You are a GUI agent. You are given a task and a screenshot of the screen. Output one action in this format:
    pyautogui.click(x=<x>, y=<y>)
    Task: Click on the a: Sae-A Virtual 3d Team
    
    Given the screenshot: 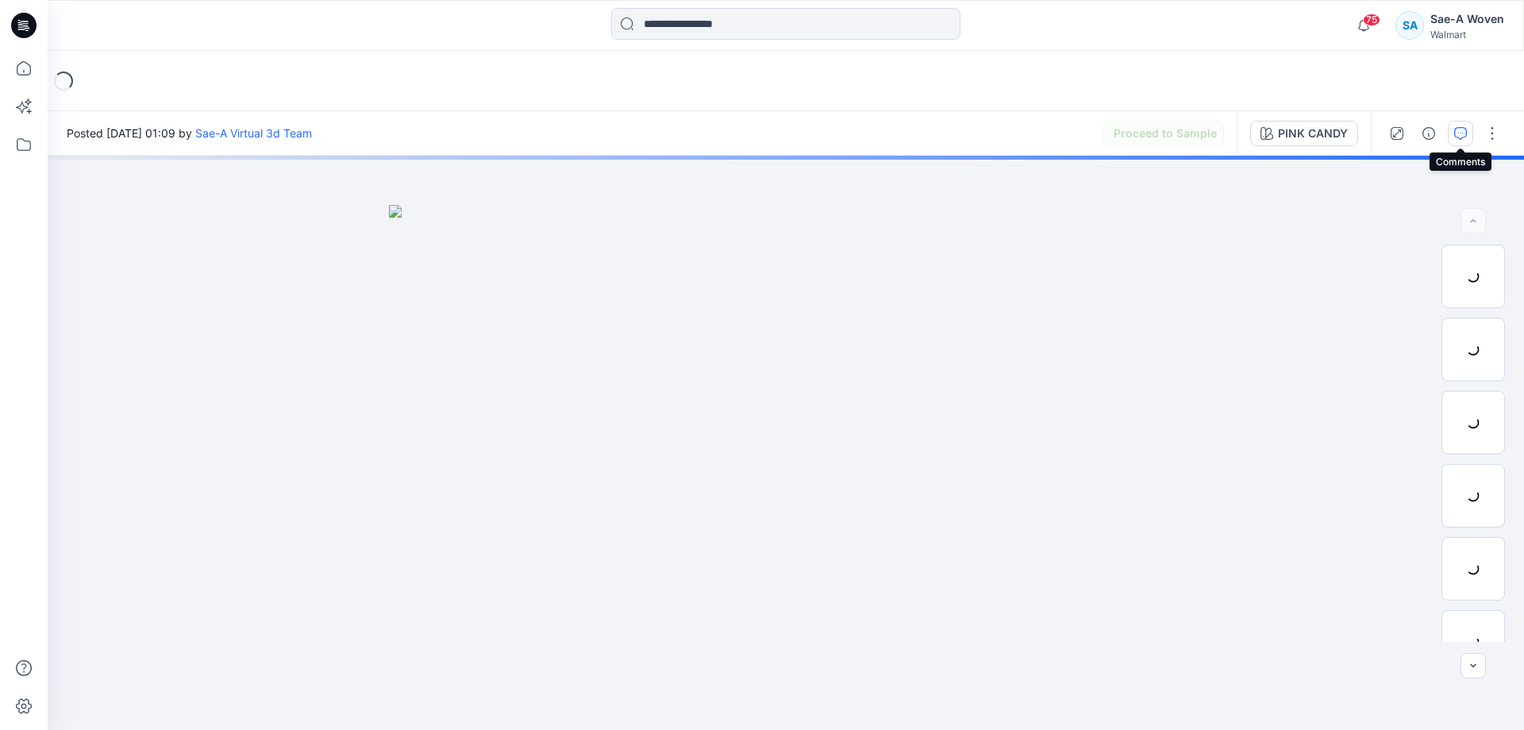 What is the action you would take?
    pyautogui.click(x=253, y=133)
    